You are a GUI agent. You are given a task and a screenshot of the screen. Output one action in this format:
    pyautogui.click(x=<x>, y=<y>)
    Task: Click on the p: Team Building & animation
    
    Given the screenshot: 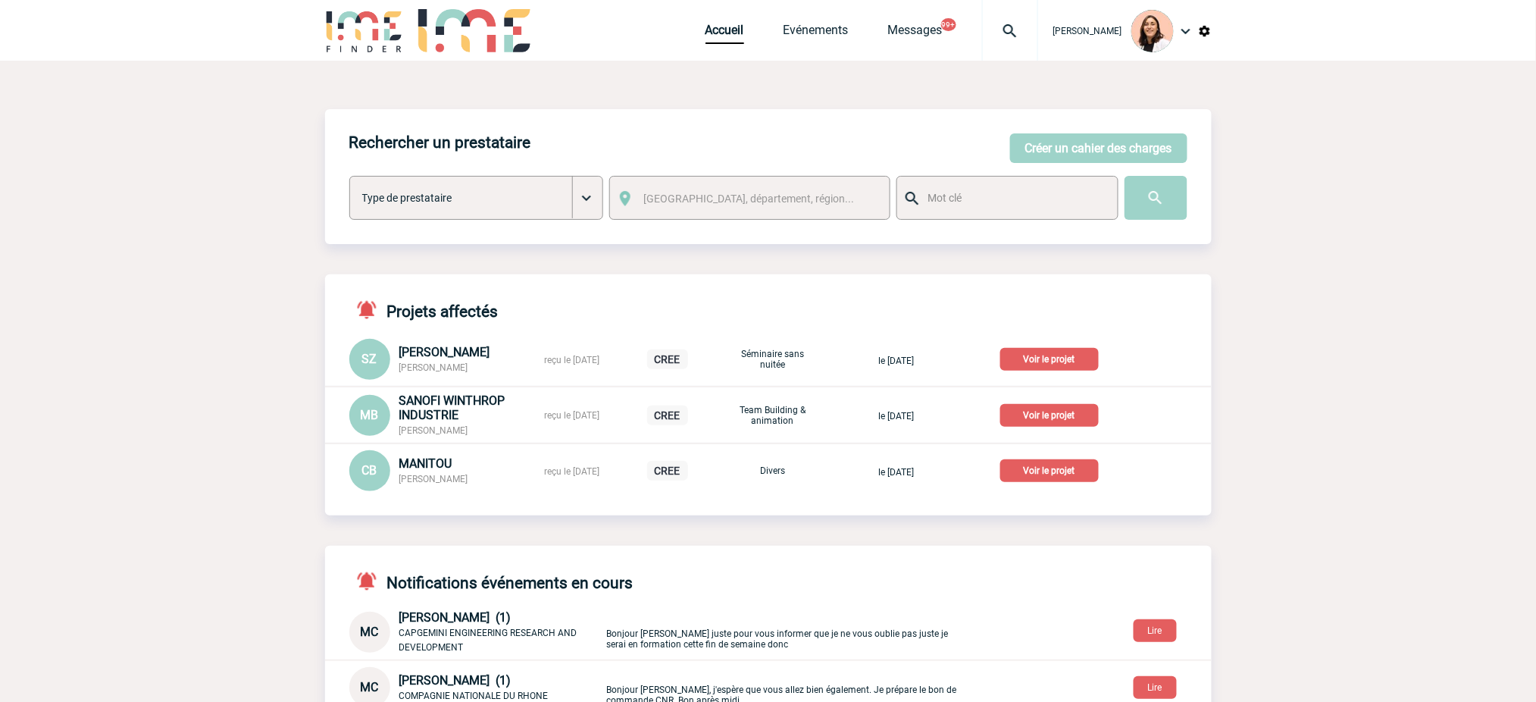 What is the action you would take?
    pyautogui.click(x=773, y=415)
    